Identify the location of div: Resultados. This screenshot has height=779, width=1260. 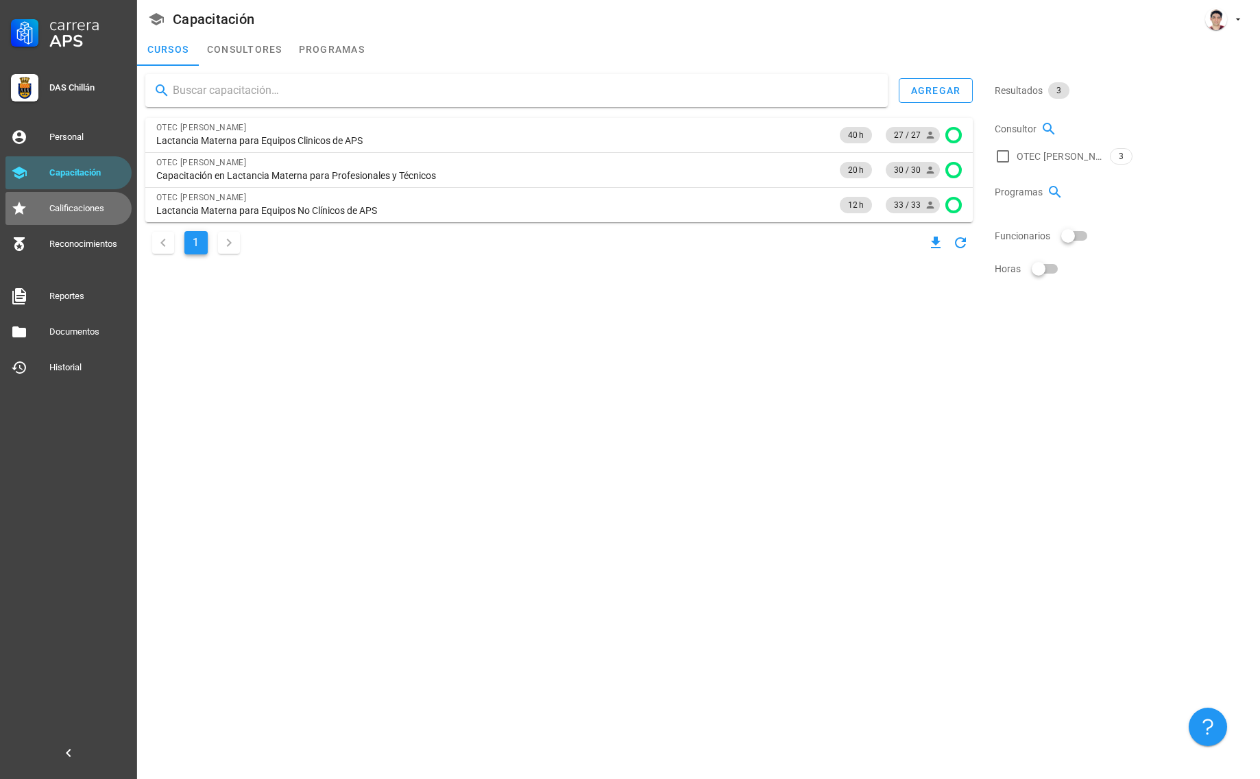
(1123, 90).